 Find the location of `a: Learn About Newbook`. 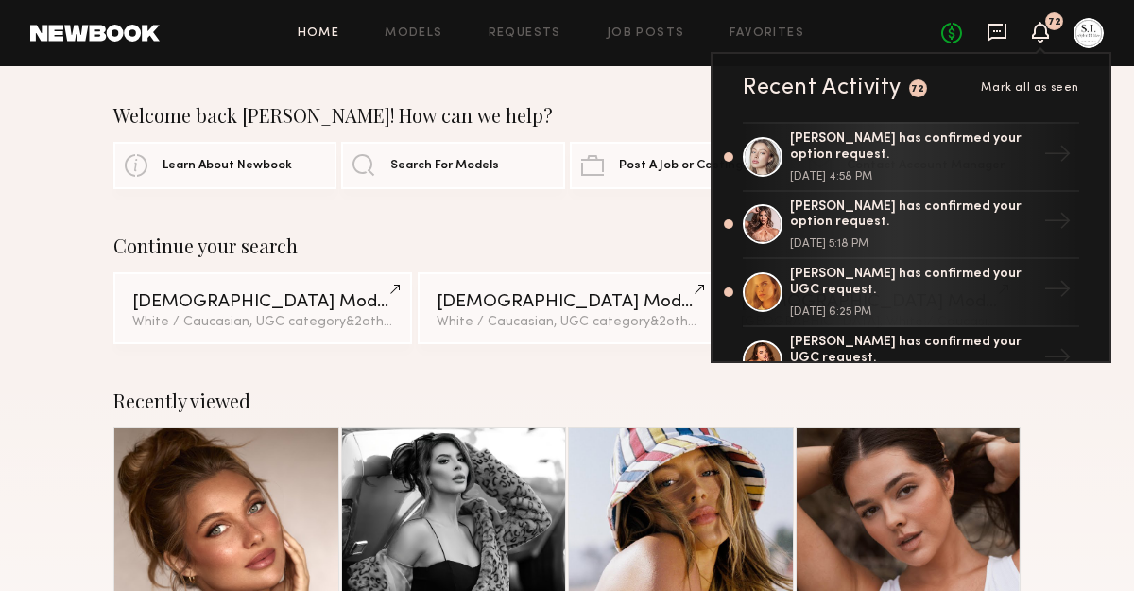

a: Learn About Newbook is located at coordinates (225, 165).